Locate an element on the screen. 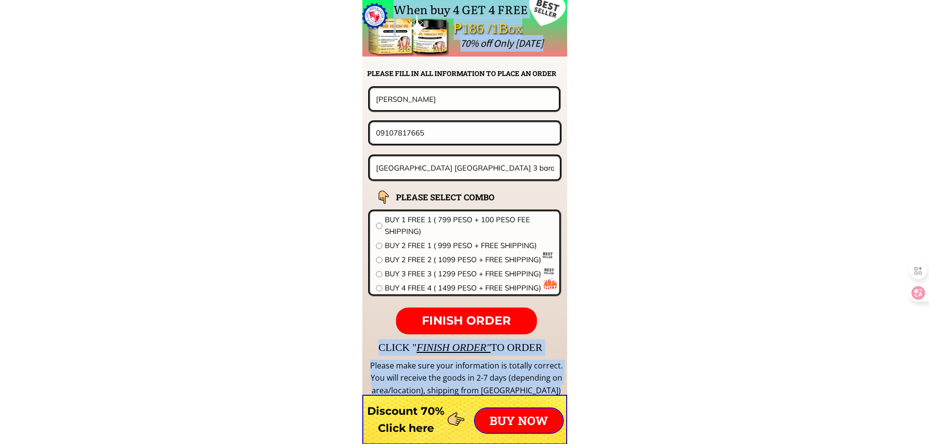  span: BUY 3 FREE 3 ( 1299 PESO + FREE SHIPPING) is located at coordinates (469, 274).